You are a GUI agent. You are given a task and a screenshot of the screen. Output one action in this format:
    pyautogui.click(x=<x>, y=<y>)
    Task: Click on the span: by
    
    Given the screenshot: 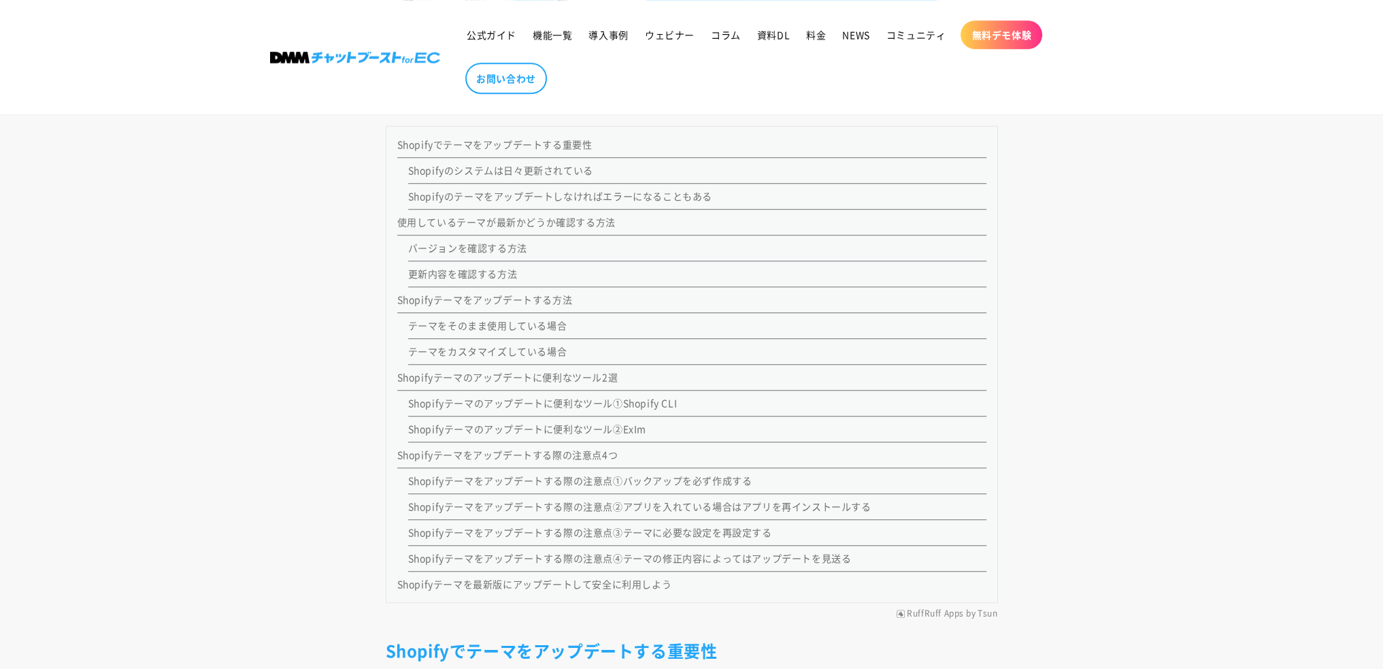 What is the action you would take?
    pyautogui.click(x=971, y=614)
    